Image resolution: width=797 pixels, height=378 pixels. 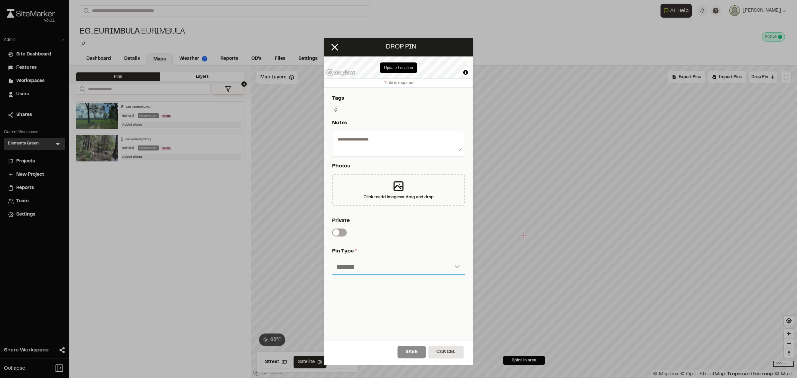 What do you see at coordinates (399, 83) in the screenshot?
I see `div: field is required` at bounding box center [399, 83].